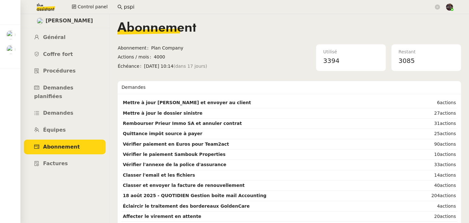 This screenshot has width=469, height=223. What do you see at coordinates (437, 216) in the screenshot?
I see `td: 20` at bounding box center [437, 216].